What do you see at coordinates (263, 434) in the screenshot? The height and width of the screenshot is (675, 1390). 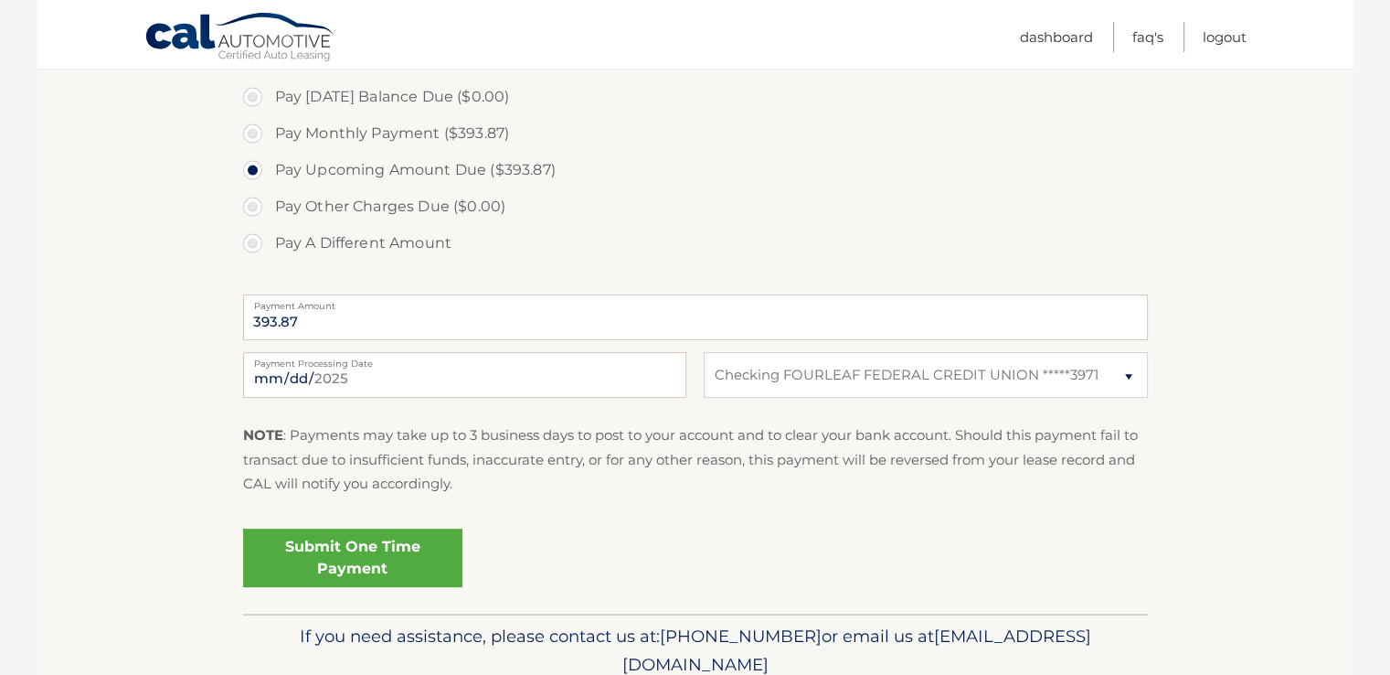 I see `strong: NOTE` at bounding box center [263, 434].